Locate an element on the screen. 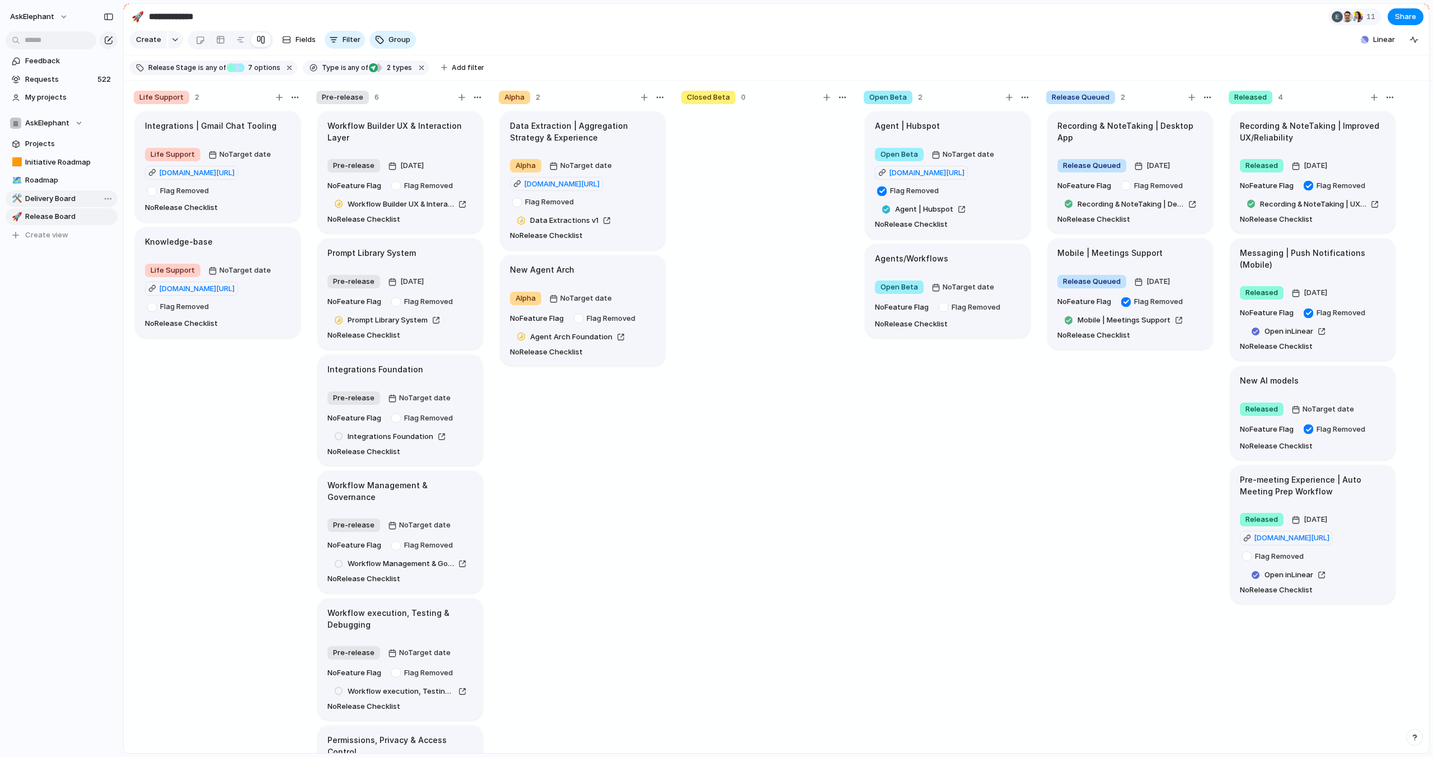 This screenshot has width=1433, height=757. span: Add filter is located at coordinates (468, 68).